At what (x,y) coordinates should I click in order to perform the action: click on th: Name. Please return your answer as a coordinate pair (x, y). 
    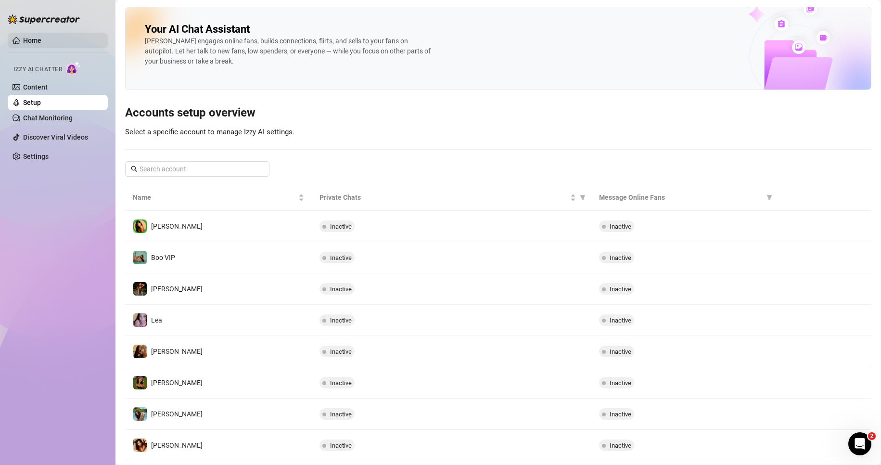
    Looking at the image, I should click on (219, 197).